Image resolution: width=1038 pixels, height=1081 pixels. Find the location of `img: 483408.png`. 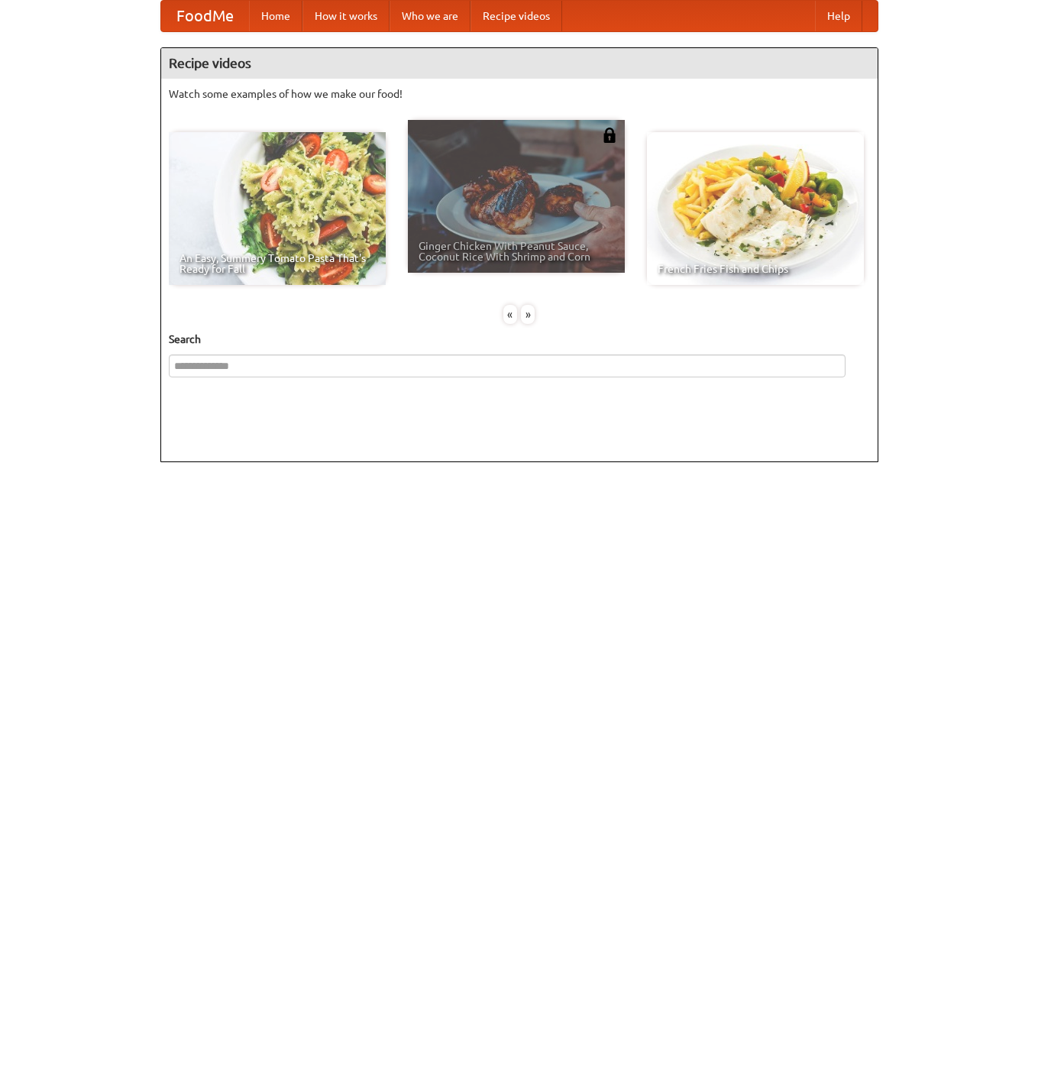

img: 483408.png is located at coordinates (610, 135).